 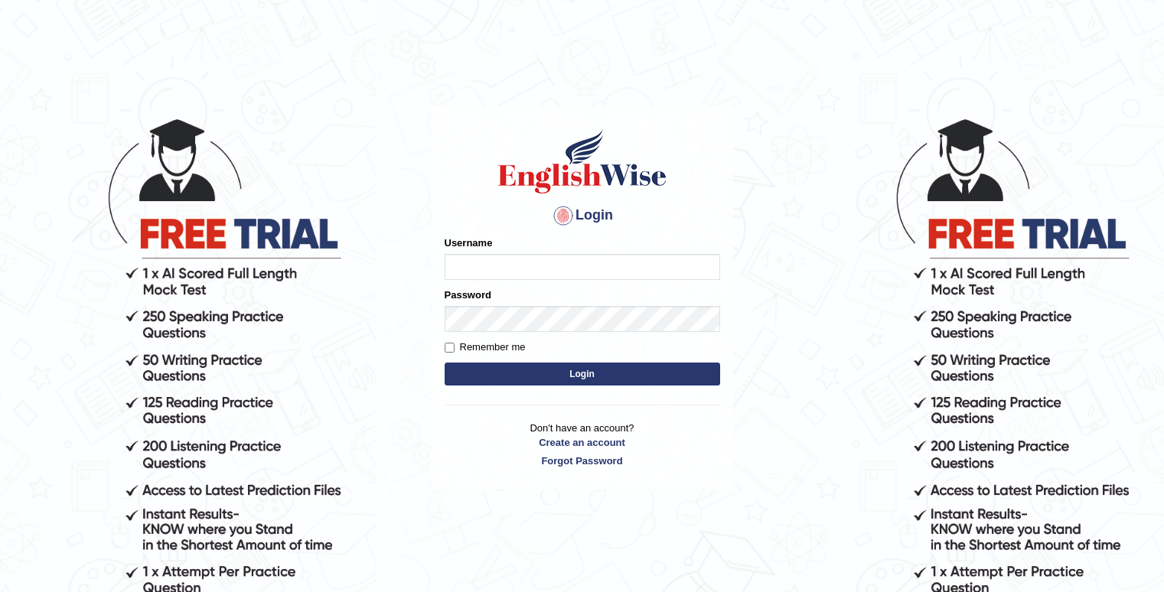 I want to click on a: Forgot Password, so click(x=582, y=461).